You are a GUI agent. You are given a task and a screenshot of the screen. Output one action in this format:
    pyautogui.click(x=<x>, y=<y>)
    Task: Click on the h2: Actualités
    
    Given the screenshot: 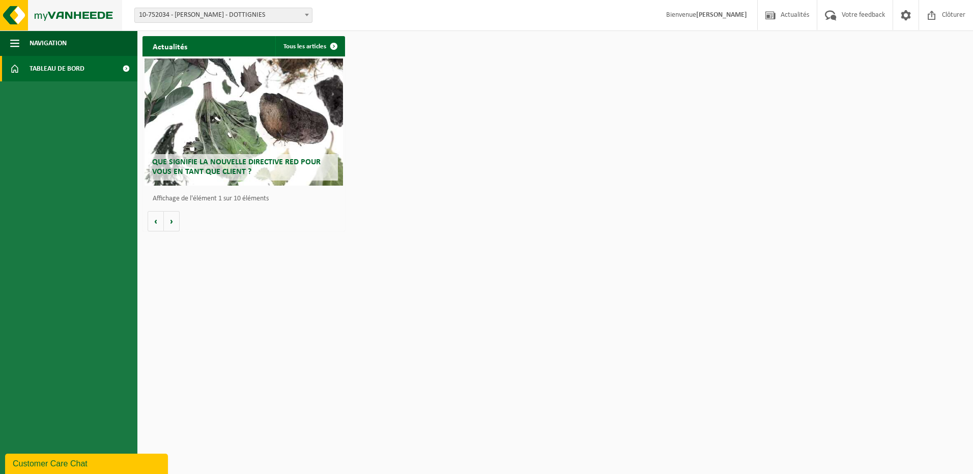 What is the action you would take?
    pyautogui.click(x=170, y=46)
    